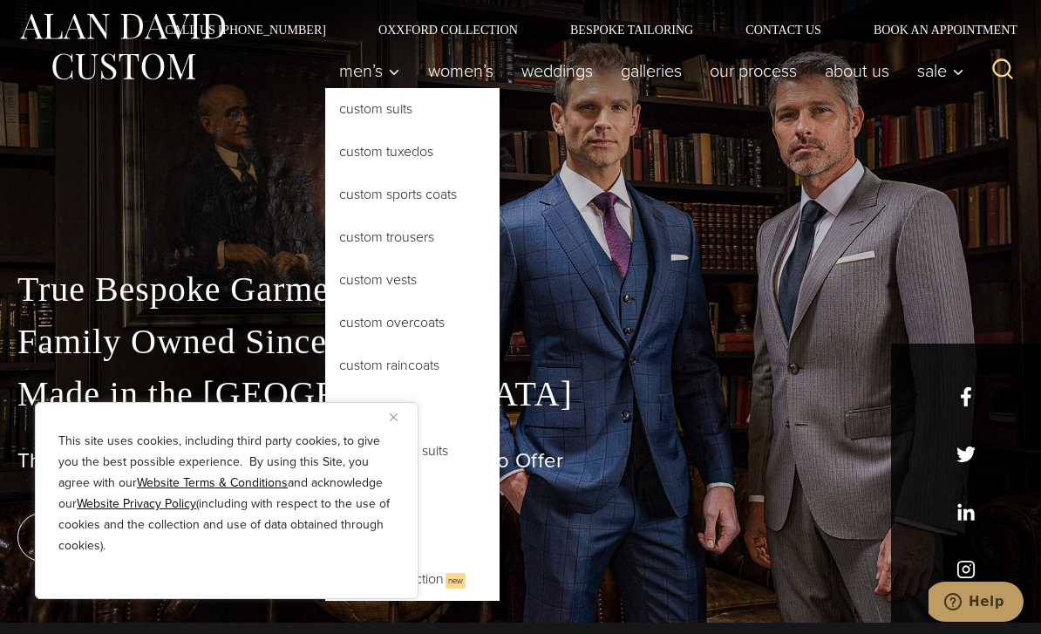 Image resolution: width=1041 pixels, height=634 pixels. What do you see at coordinates (1002, 71) in the screenshot?
I see `button: View Search Form` at bounding box center [1002, 71].